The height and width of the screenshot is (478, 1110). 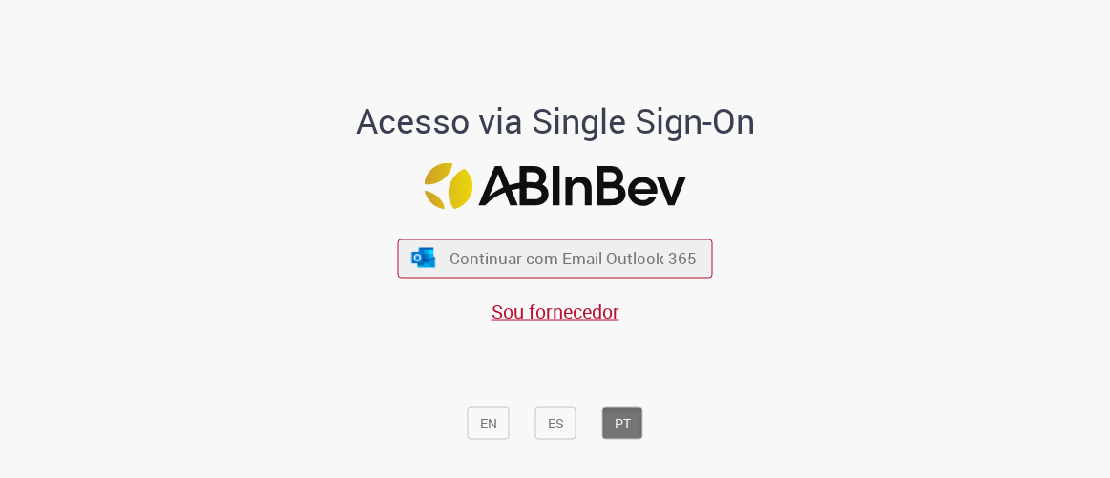 I want to click on button: EN, so click(x=489, y=423).